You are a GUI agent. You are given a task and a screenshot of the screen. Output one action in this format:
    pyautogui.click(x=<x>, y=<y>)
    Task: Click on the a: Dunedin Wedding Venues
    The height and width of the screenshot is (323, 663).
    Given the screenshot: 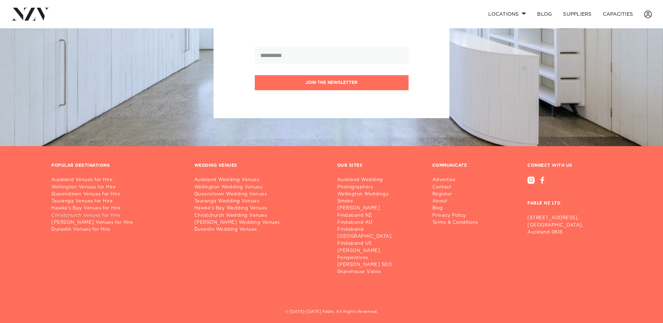 What is the action you would take?
    pyautogui.click(x=260, y=230)
    